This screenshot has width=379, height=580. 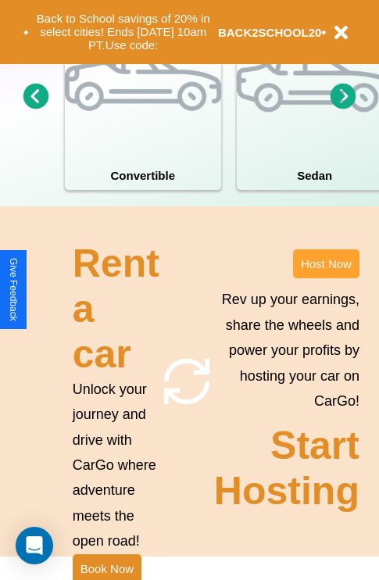 I want to click on h2: Rent a car, so click(x=116, y=309).